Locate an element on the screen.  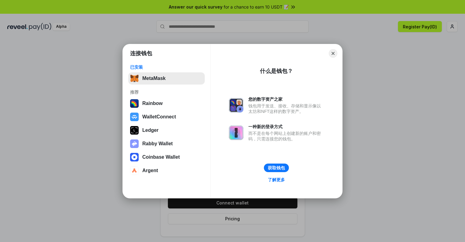
button: Argent is located at coordinates (167, 170).